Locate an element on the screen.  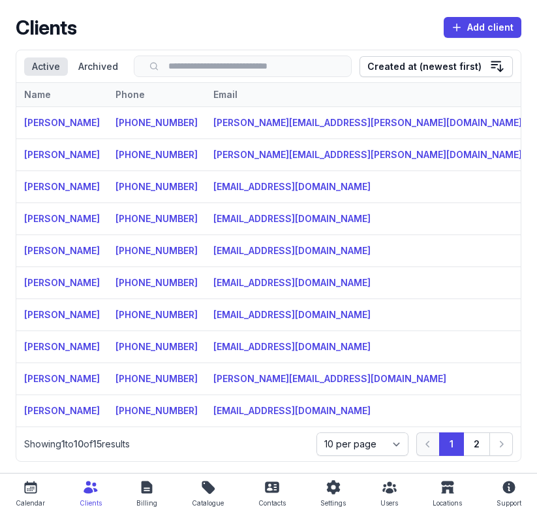
div: Catalogue is located at coordinates (208, 503).